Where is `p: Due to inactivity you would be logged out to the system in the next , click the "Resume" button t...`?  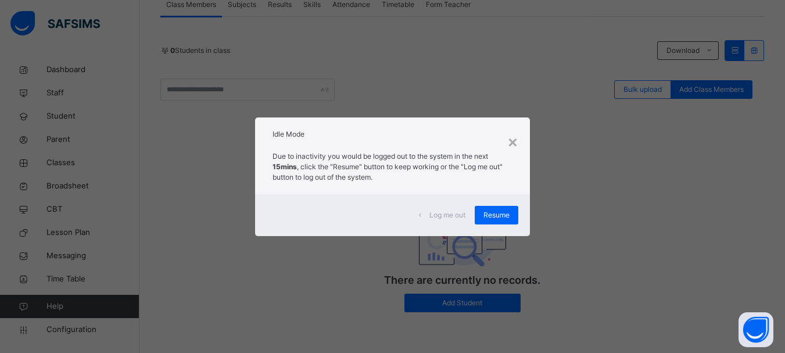
p: Due to inactivity you would be logged out to the system in the next , click the "Resume" button t... is located at coordinates (392, 167).